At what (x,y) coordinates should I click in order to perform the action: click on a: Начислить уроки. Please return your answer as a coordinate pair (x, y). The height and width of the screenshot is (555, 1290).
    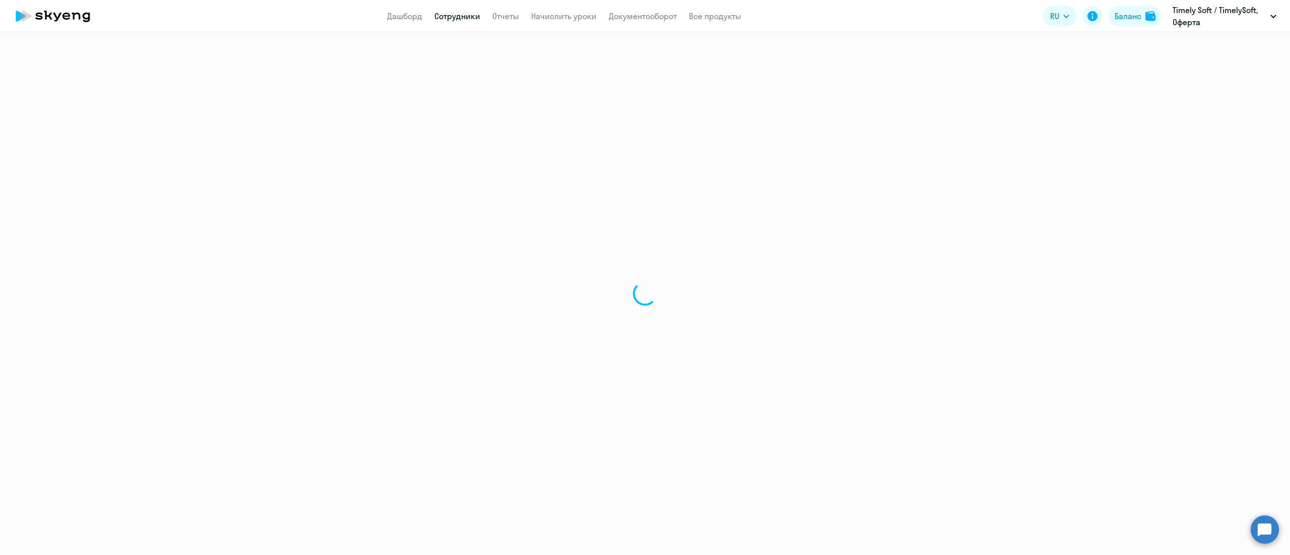
    Looking at the image, I should click on (564, 16).